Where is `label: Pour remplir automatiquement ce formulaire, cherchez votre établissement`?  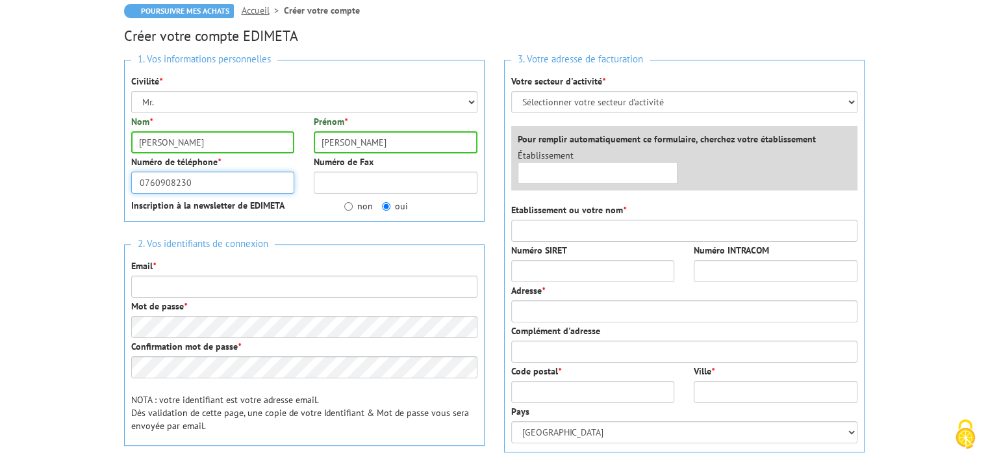
label: Pour remplir automatiquement ce formulaire, cherchez votre établissement is located at coordinates (667, 139).